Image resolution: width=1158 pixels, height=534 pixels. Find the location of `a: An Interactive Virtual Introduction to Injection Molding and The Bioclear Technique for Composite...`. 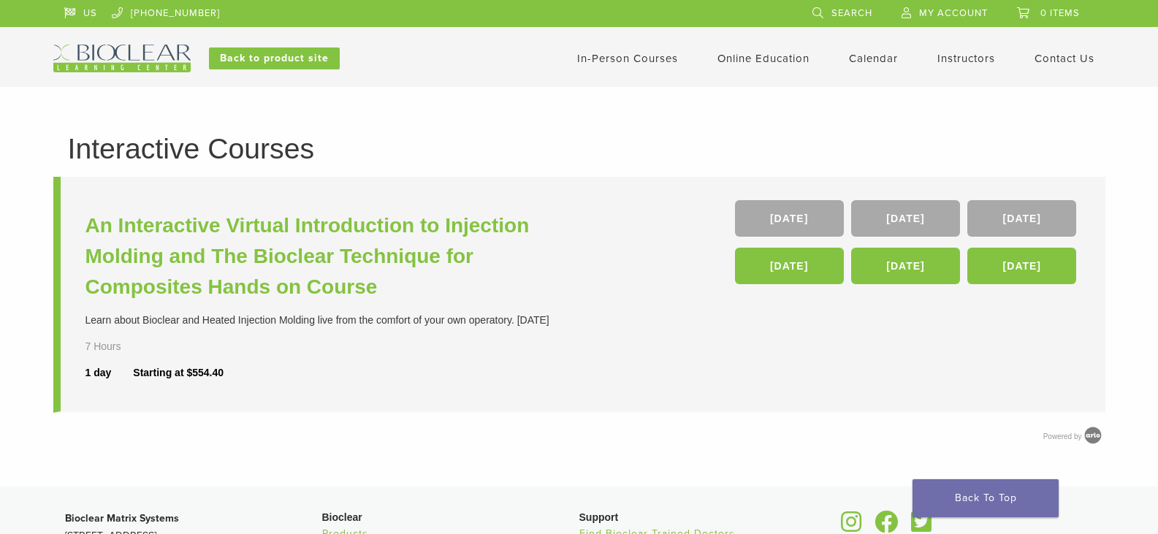

a: An Interactive Virtual Introduction to Injection Molding and The Bioclear Technique for Composite... is located at coordinates (334, 257).